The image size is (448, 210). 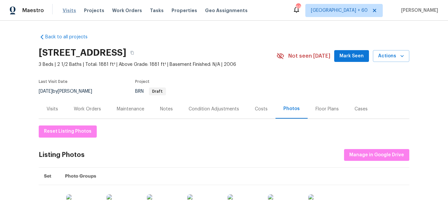 What do you see at coordinates (52, 109) in the screenshot?
I see `div: Visits` at bounding box center [52, 109].